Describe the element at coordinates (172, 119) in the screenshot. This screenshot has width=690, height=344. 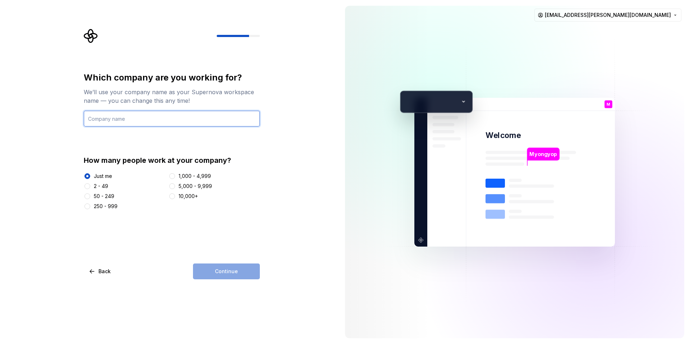
I see `input: Company name` at that location.